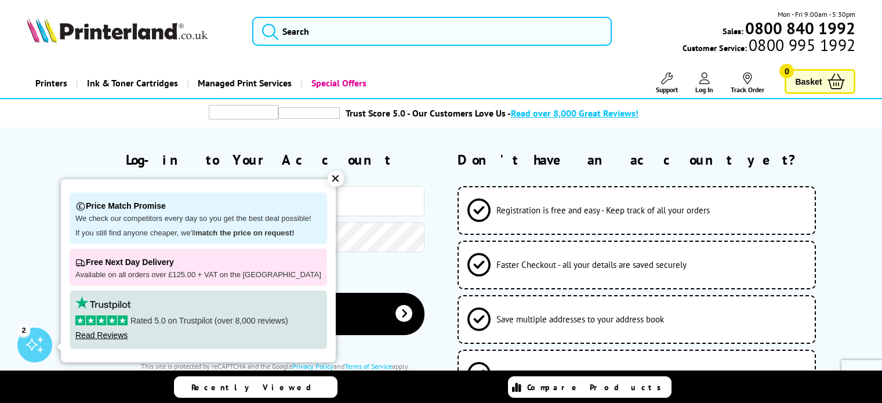  I want to click on a: Read Reviews, so click(101, 335).